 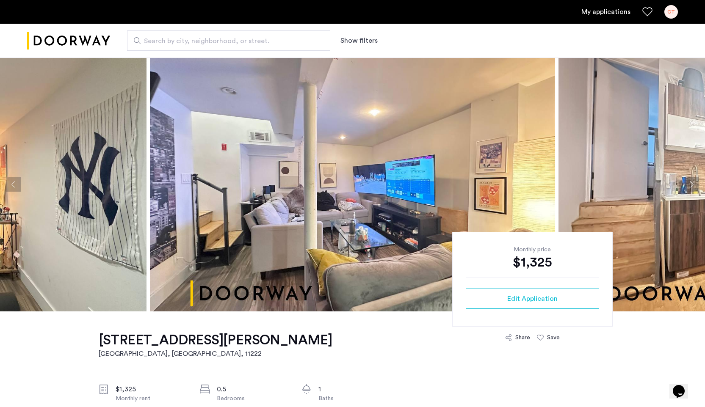 I want to click on img: apartment, so click(x=352, y=185).